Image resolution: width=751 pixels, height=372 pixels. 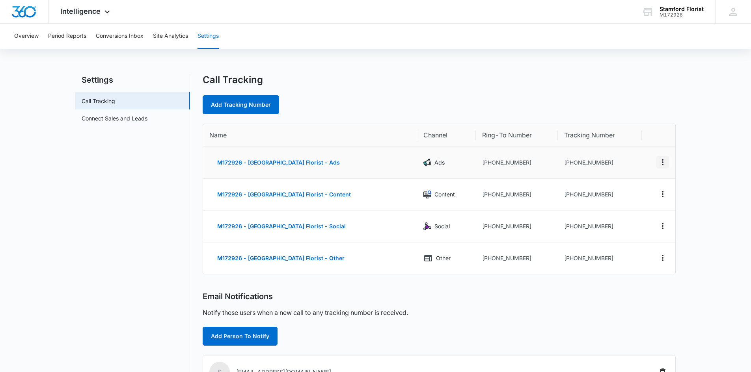 What do you see at coordinates (240, 336) in the screenshot?
I see `button: Add Person To Notify` at bounding box center [240, 336].